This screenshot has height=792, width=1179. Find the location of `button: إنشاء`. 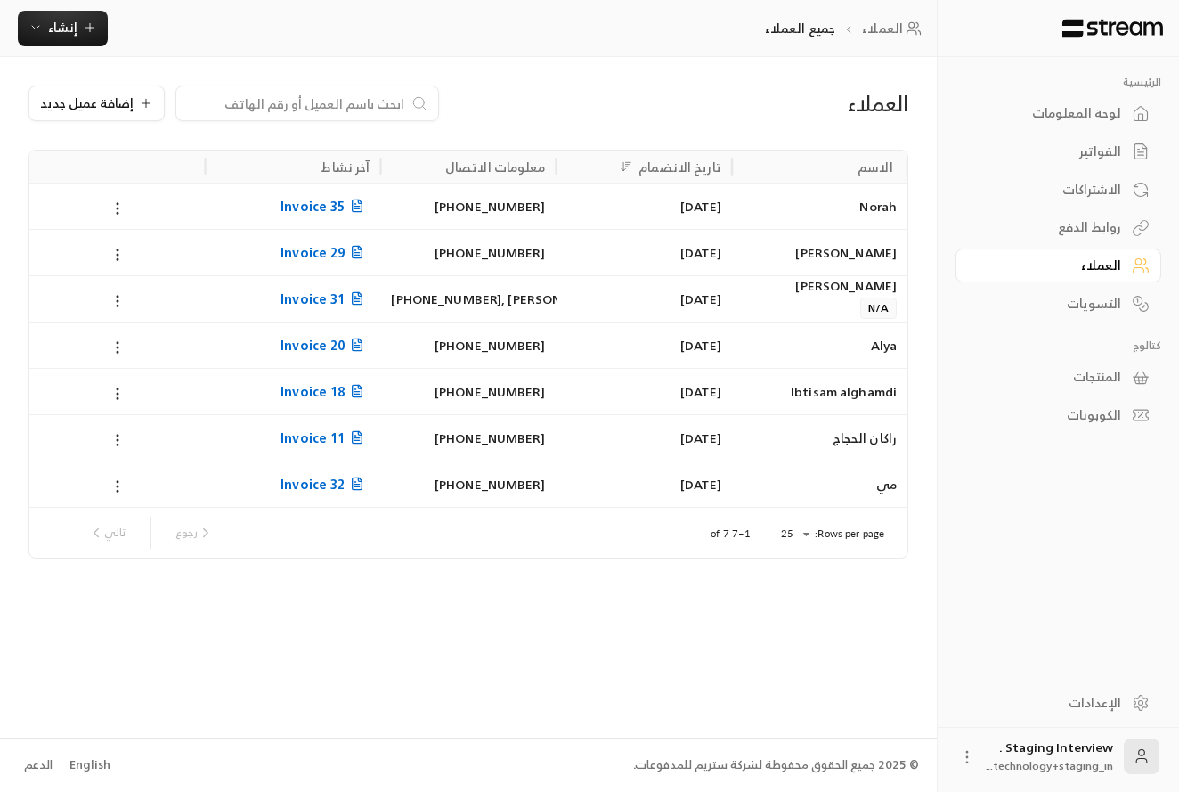

button: إنشاء is located at coordinates (62, 28).